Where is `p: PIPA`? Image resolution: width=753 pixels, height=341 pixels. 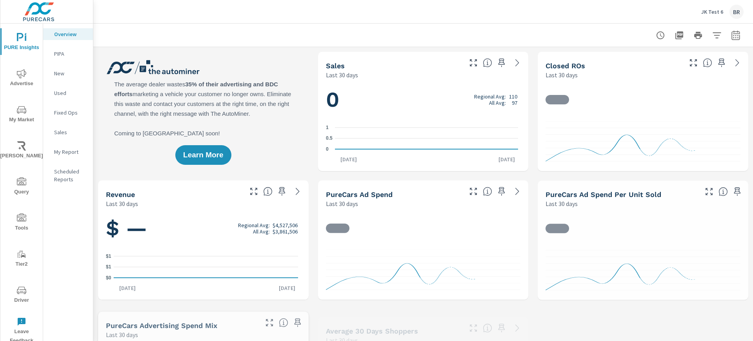 p: PIPA is located at coordinates (70, 54).